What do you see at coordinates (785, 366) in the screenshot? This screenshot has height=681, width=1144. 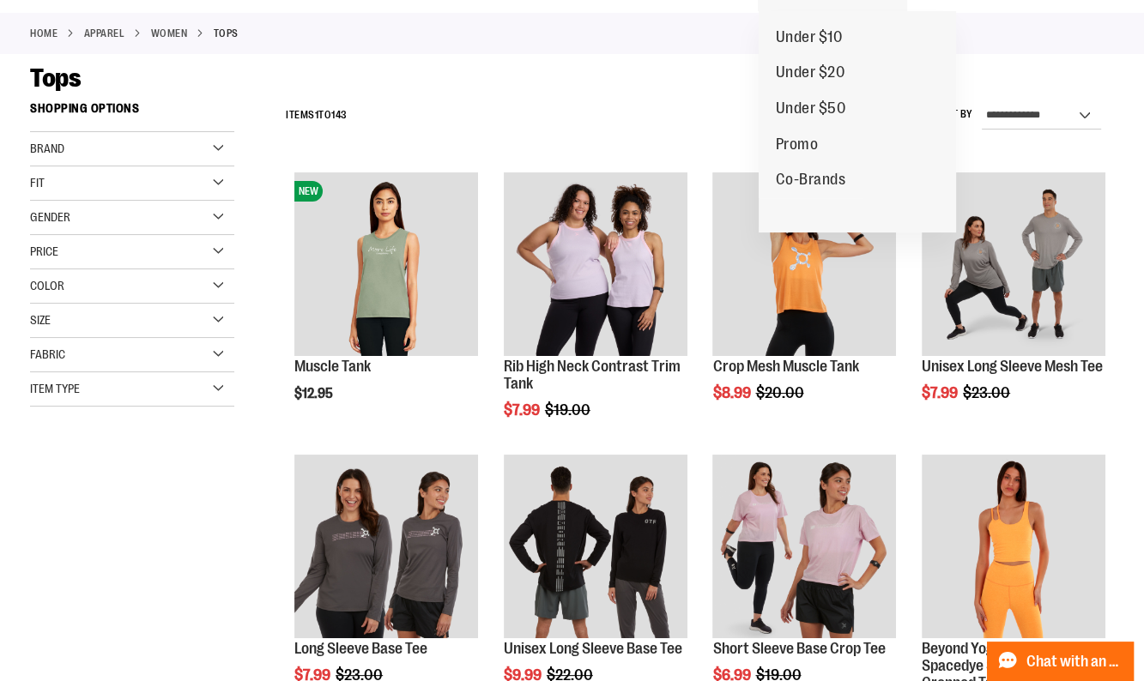 I see `a: Crop Mesh Muscle Tank` at bounding box center [785, 366].